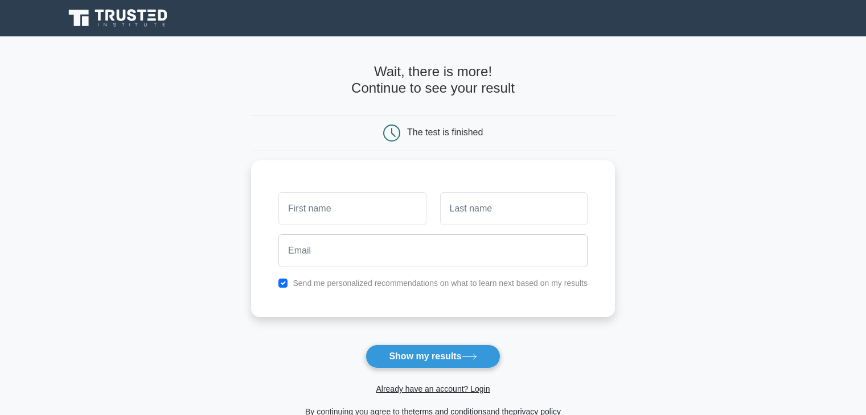  I want to click on input: First name, so click(352, 209).